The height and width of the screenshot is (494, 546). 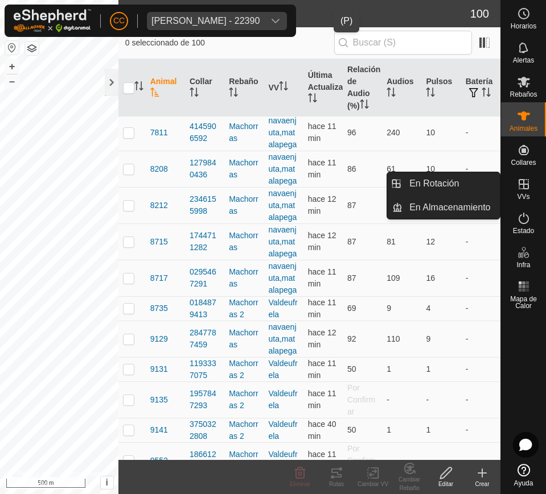 What do you see at coordinates (33, 480) in the screenshot?
I see `a: Política de Privacidad` at bounding box center [33, 480].